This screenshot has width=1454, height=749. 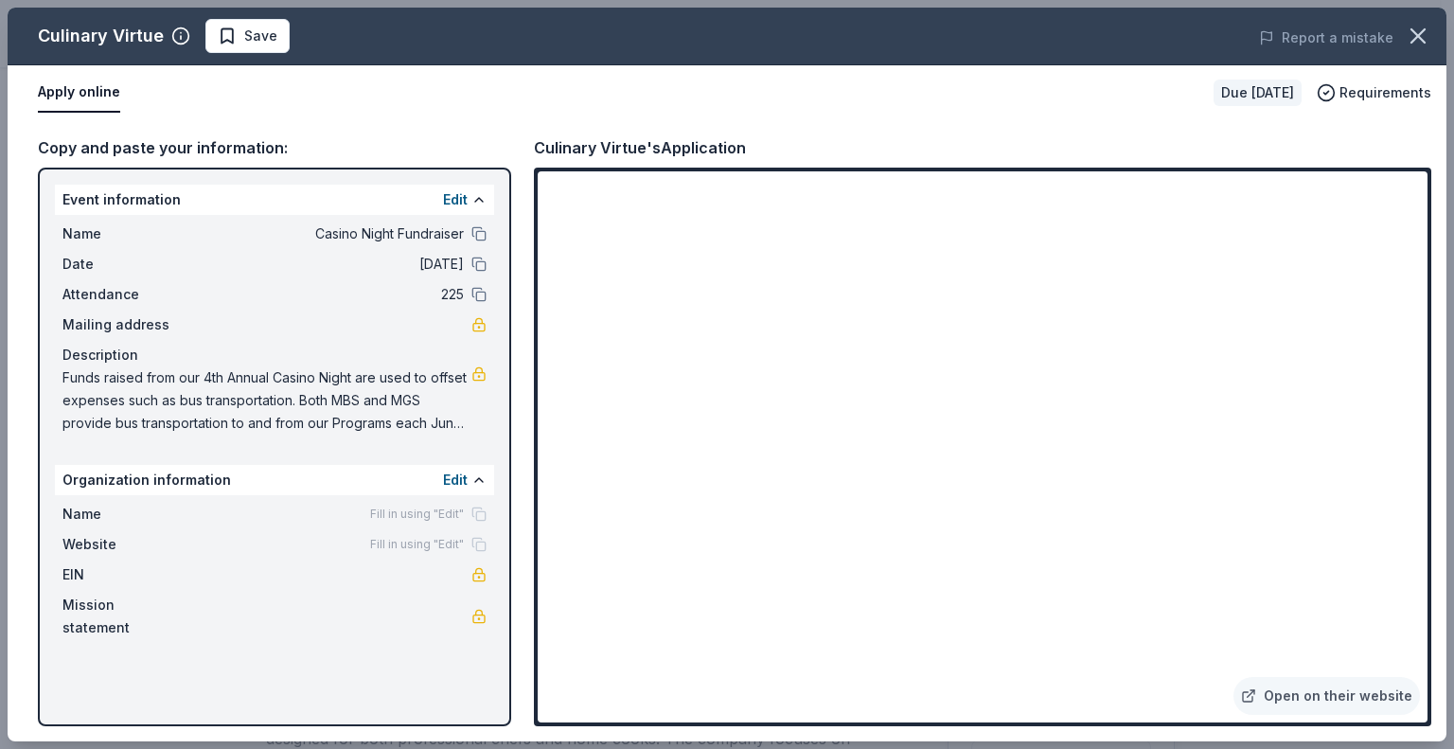 What do you see at coordinates (1327, 38) in the screenshot?
I see `button: Report a mistake` at bounding box center [1327, 38].